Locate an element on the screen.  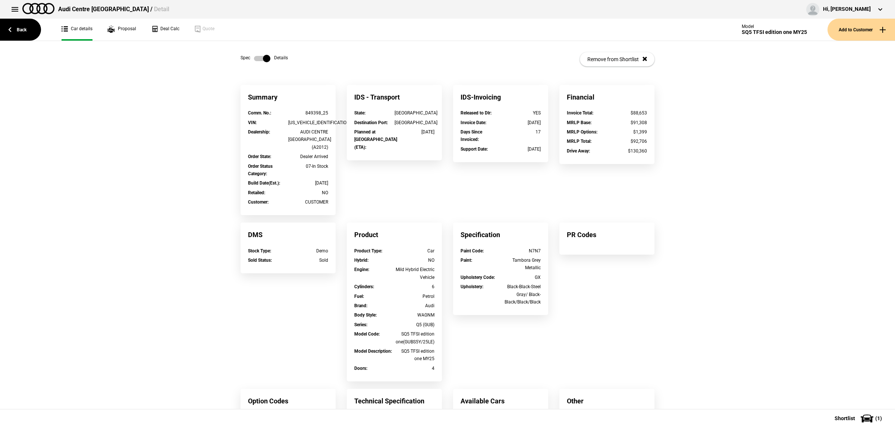
strong: Order State : is located at coordinates (260, 157).